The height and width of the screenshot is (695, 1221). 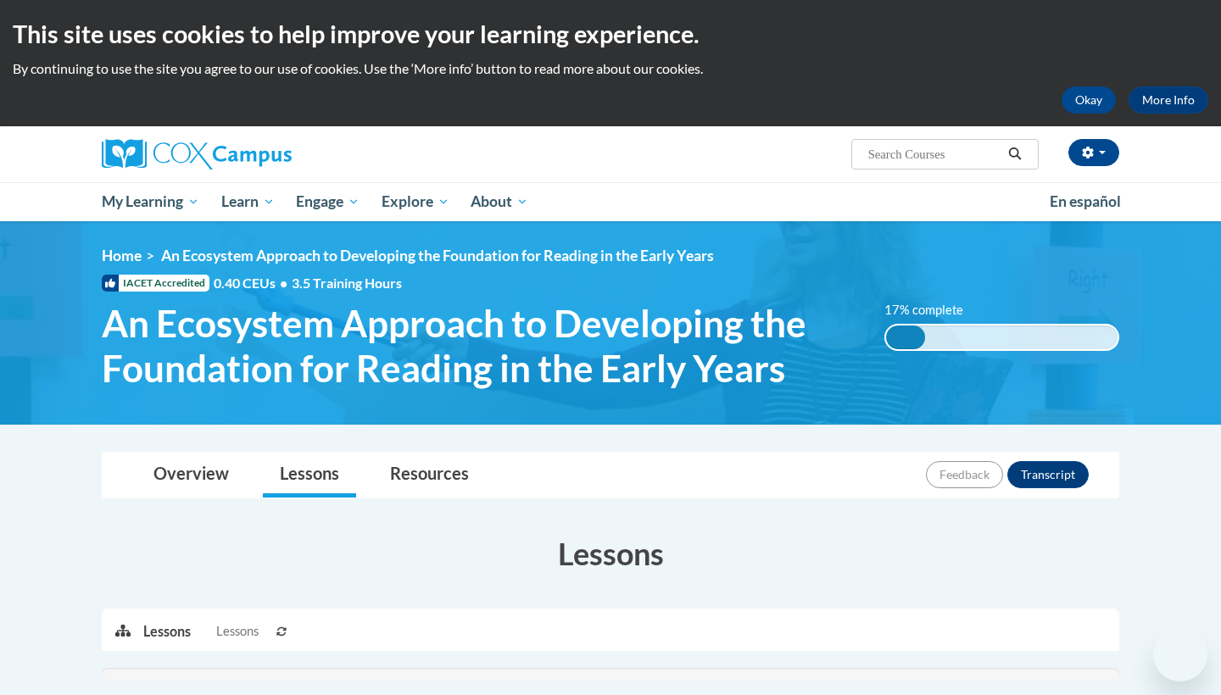 What do you see at coordinates (1168, 100) in the screenshot?
I see `a: More Info` at bounding box center [1168, 100].